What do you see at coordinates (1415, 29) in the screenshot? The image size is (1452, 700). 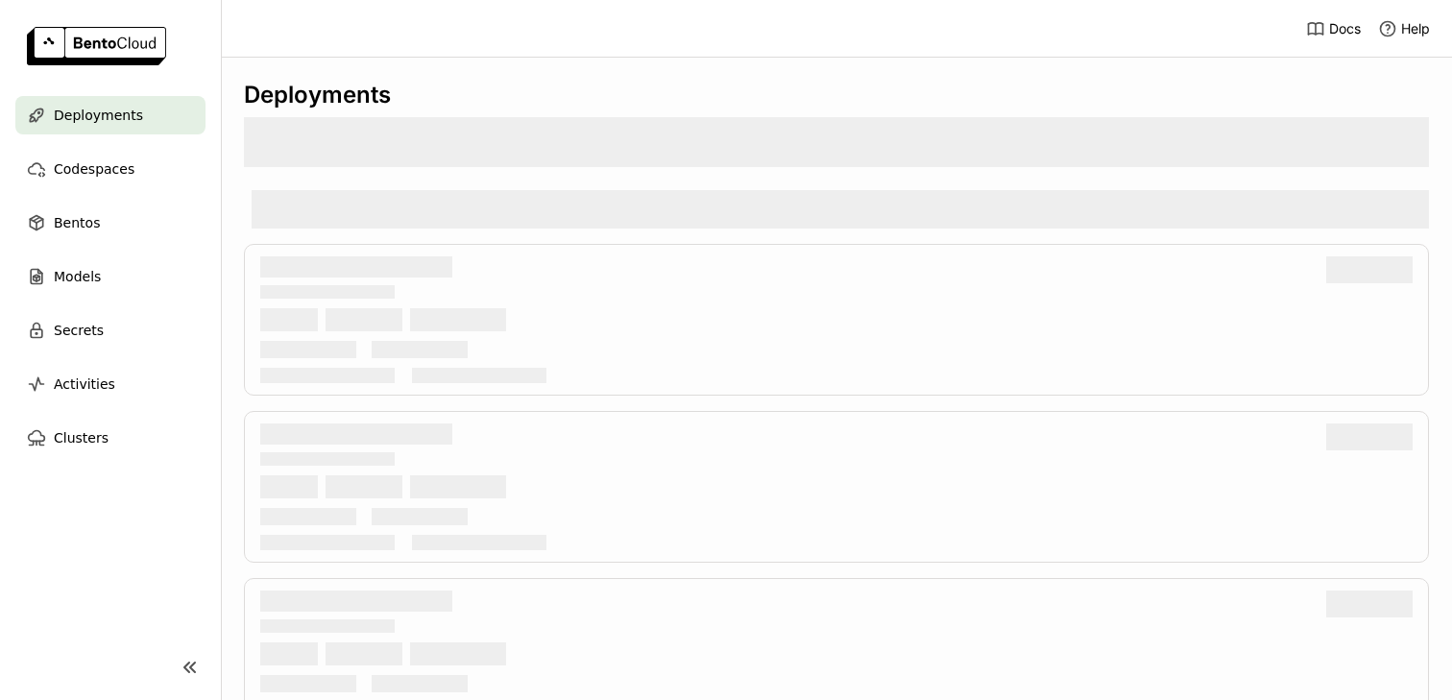 I see `span: Help` at bounding box center [1415, 29].